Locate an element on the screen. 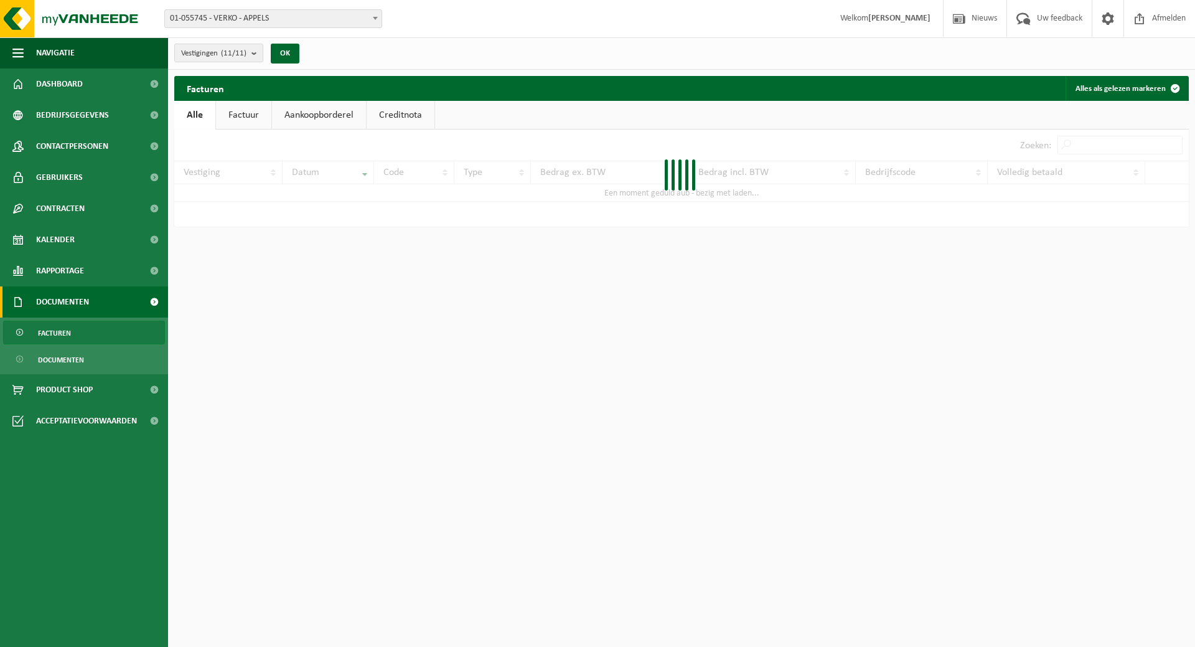 Image resolution: width=1195 pixels, height=647 pixels. h2: Facturen is located at coordinates (205, 88).